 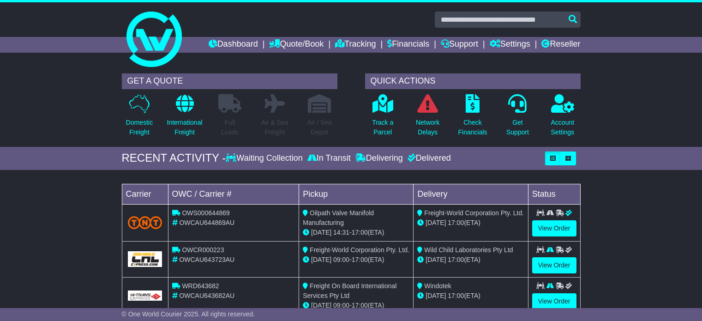 I want to click on span: OWCAU643723AU, so click(x=207, y=259).